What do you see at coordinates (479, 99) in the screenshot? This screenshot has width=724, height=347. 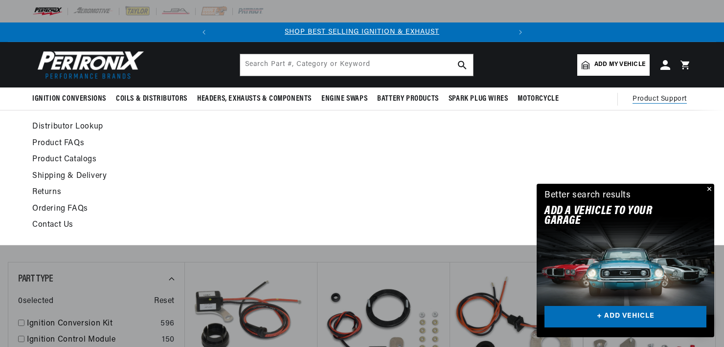 I see `span: Spark Plug Wires` at bounding box center [479, 99].